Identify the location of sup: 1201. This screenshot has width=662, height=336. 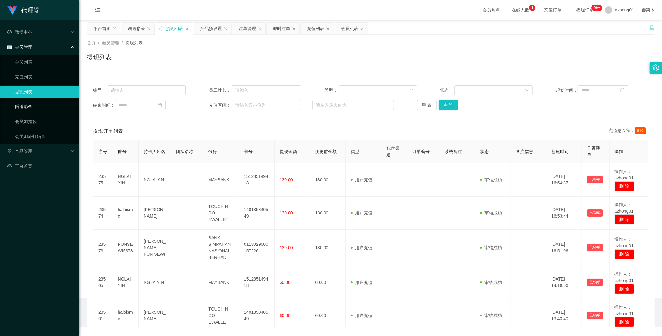
(596, 8).